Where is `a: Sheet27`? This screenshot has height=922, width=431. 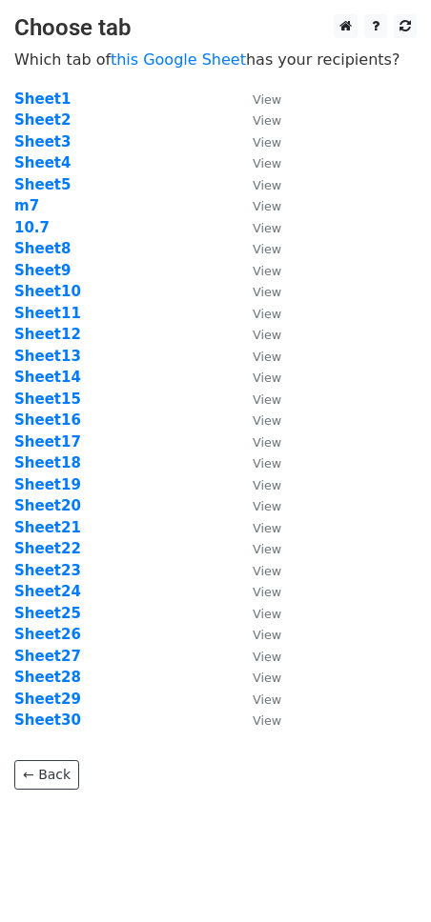
a: Sheet27 is located at coordinates (48, 656).